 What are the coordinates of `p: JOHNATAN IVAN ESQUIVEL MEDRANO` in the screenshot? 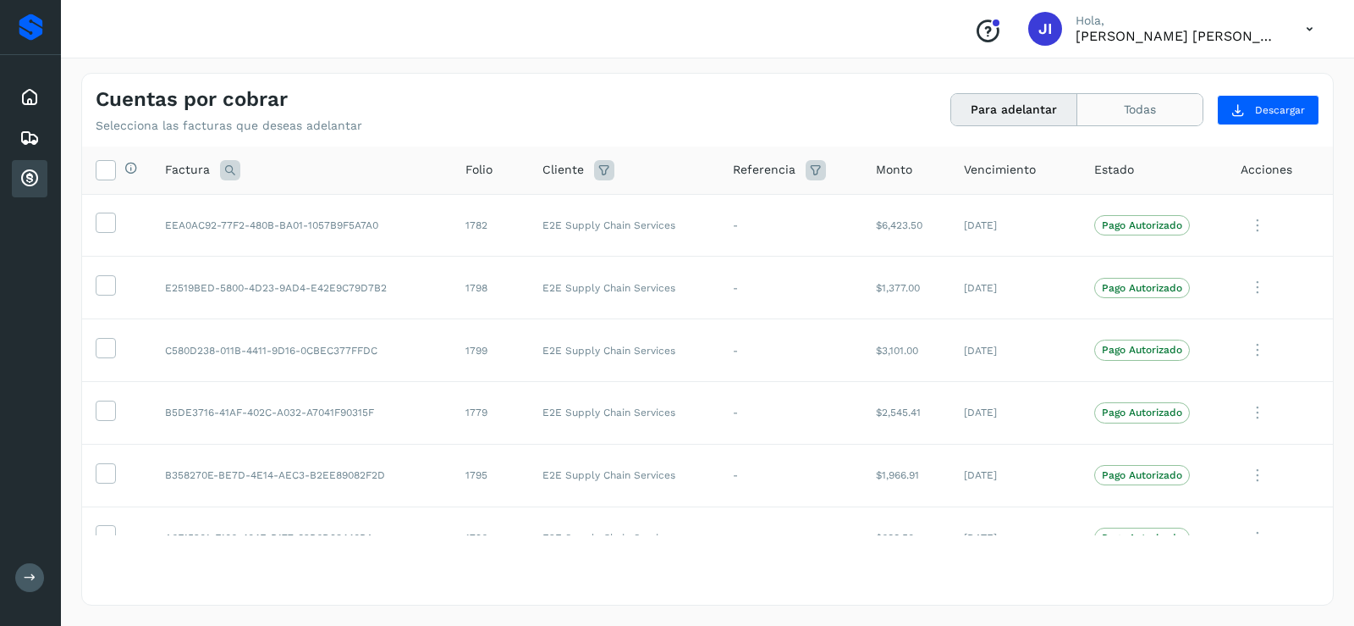 It's located at (1177, 36).